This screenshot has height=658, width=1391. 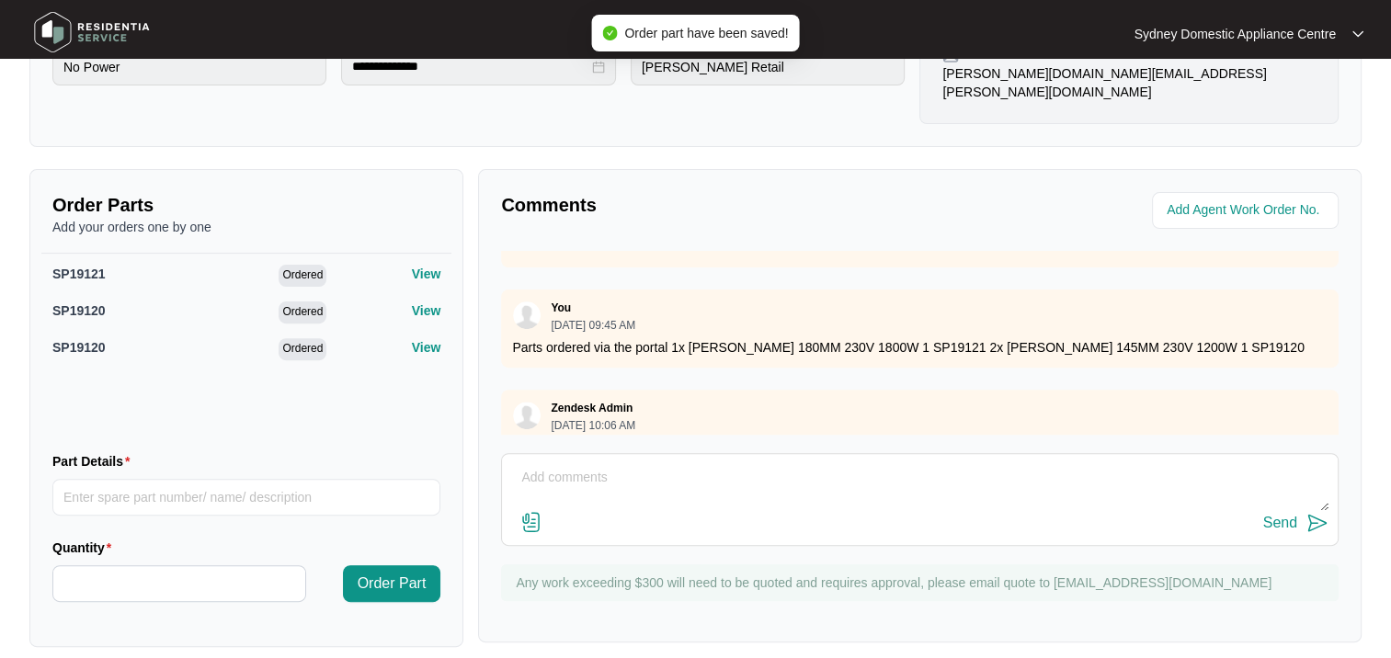 I want to click on p: Comments, so click(x=703, y=205).